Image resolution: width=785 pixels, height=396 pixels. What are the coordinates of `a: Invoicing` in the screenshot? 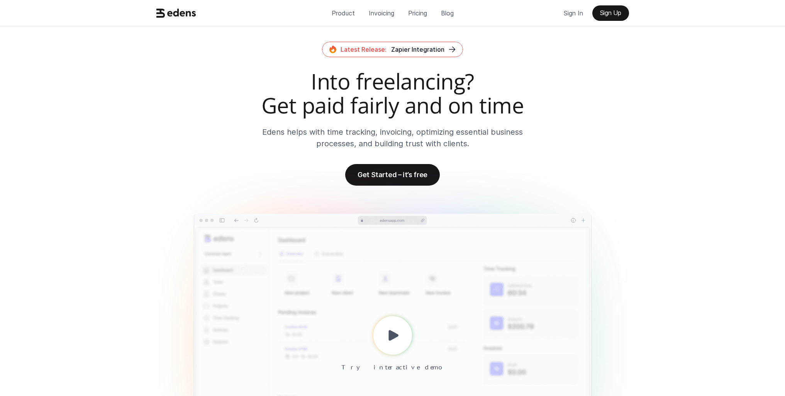 It's located at (381, 13).